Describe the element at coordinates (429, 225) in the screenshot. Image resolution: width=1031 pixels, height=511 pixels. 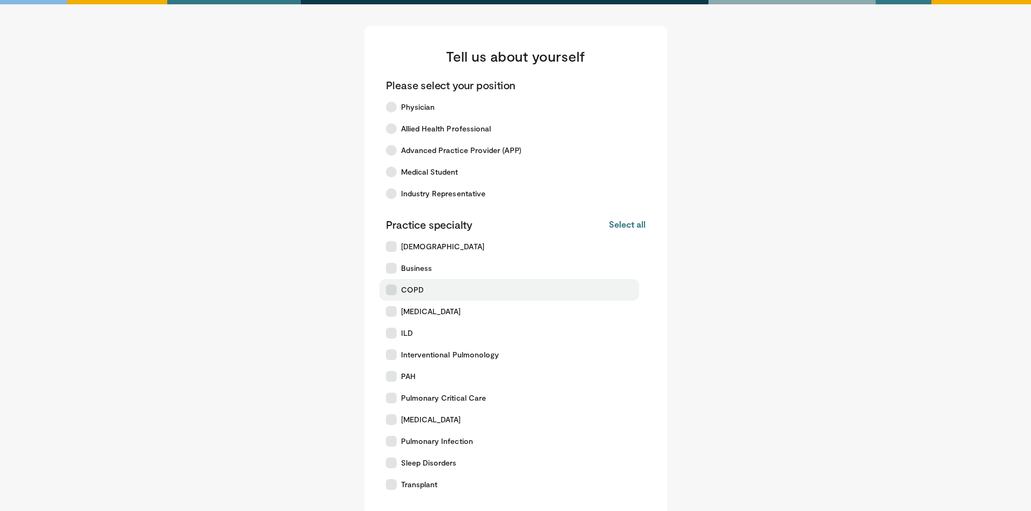
I see `p: Practice specialty` at that location.